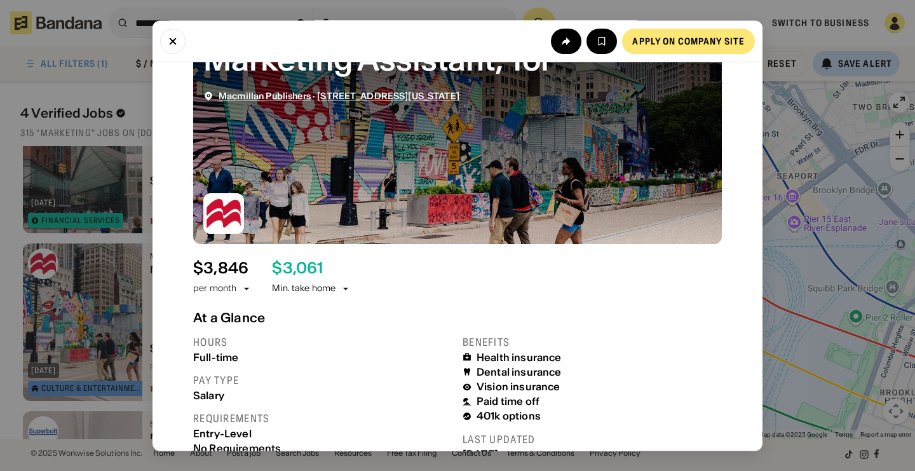 This screenshot has width=915, height=471. What do you see at coordinates (508, 401) in the screenshot?
I see `div: Paid time off` at bounding box center [508, 401].